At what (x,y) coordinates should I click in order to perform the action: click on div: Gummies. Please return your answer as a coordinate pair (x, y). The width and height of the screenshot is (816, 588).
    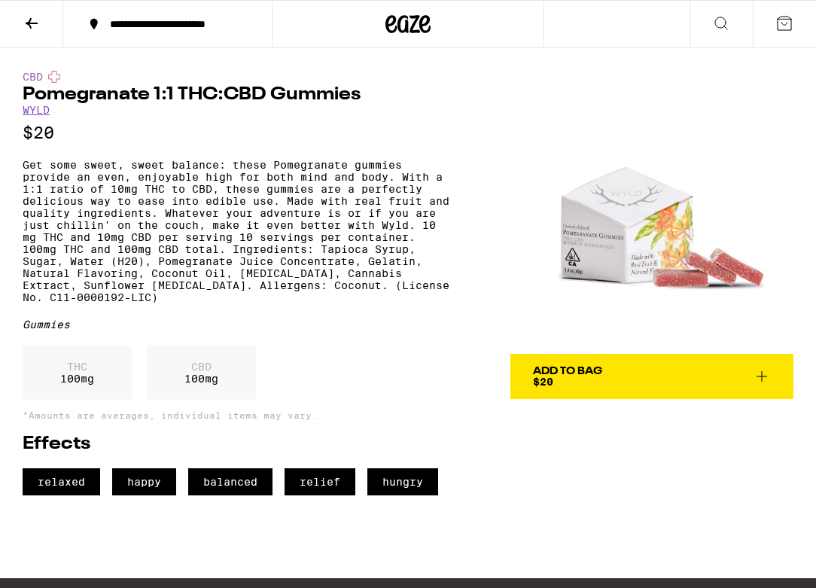
    Looking at the image, I should click on (239, 324).